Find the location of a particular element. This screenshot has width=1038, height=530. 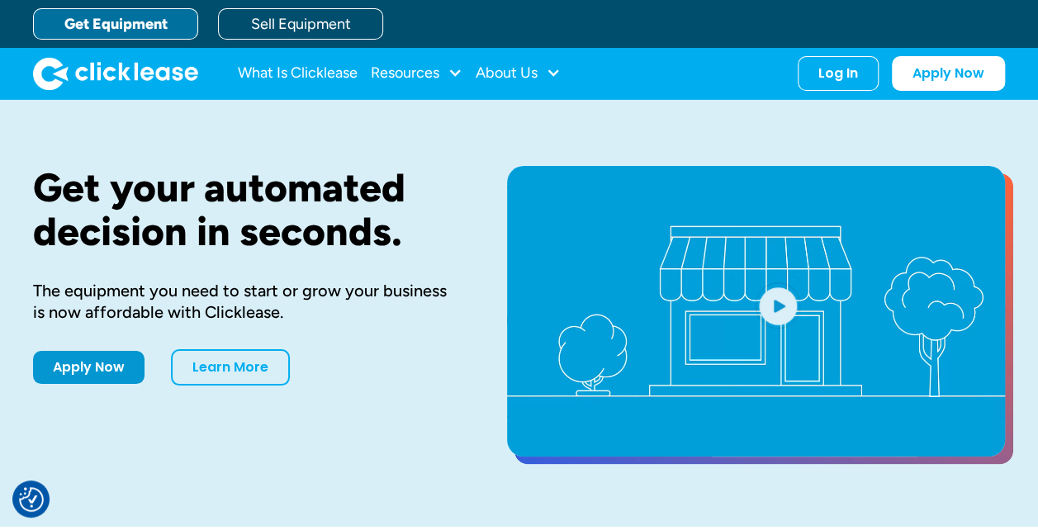

div: Log In is located at coordinates (838, 74).